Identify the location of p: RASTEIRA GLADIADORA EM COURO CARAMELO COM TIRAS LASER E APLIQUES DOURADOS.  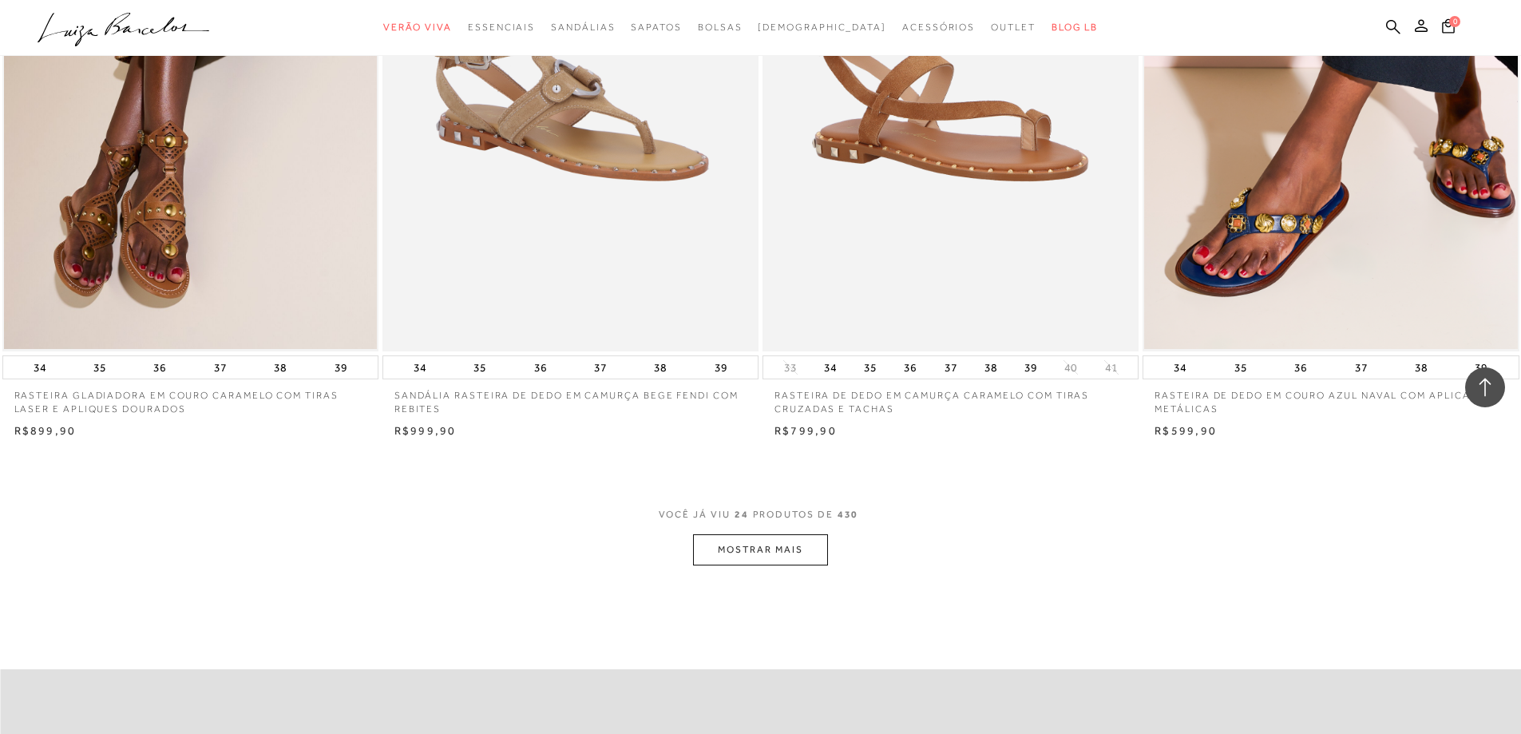
(190, 398).